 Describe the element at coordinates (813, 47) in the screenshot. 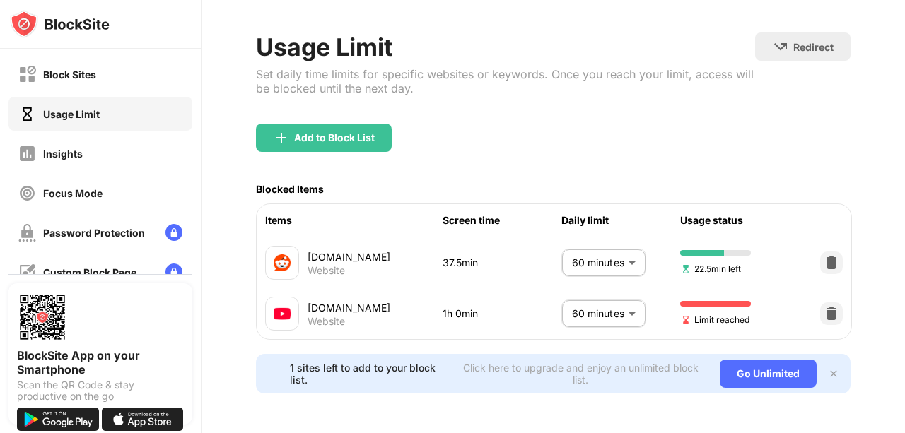

I see `div: Redirect` at that location.